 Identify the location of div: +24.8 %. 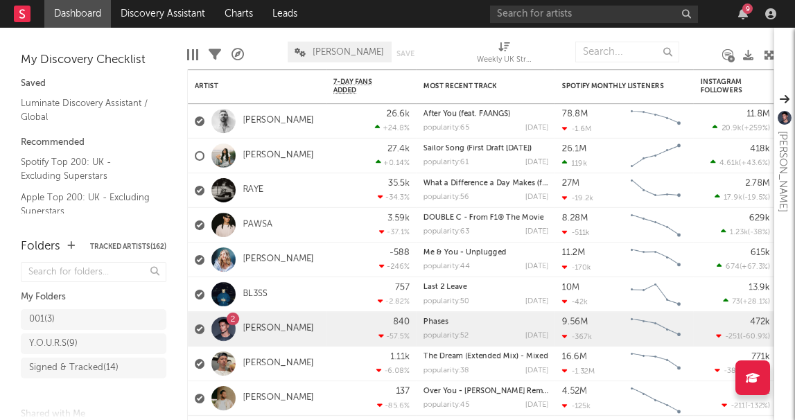
(392, 128).